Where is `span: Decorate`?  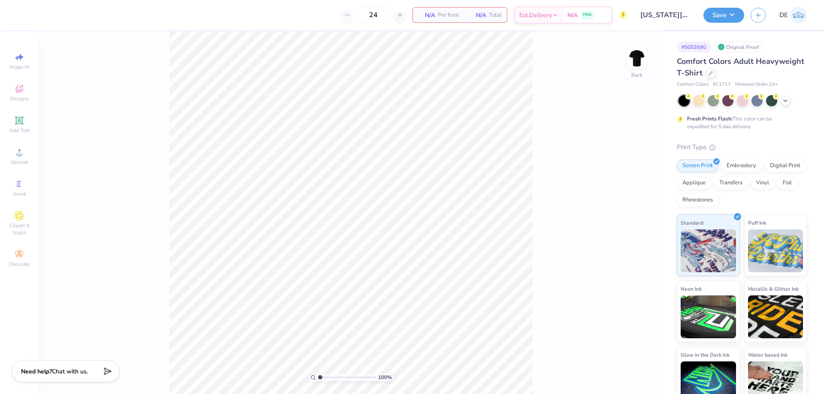 span: Decorate is located at coordinates (19, 264).